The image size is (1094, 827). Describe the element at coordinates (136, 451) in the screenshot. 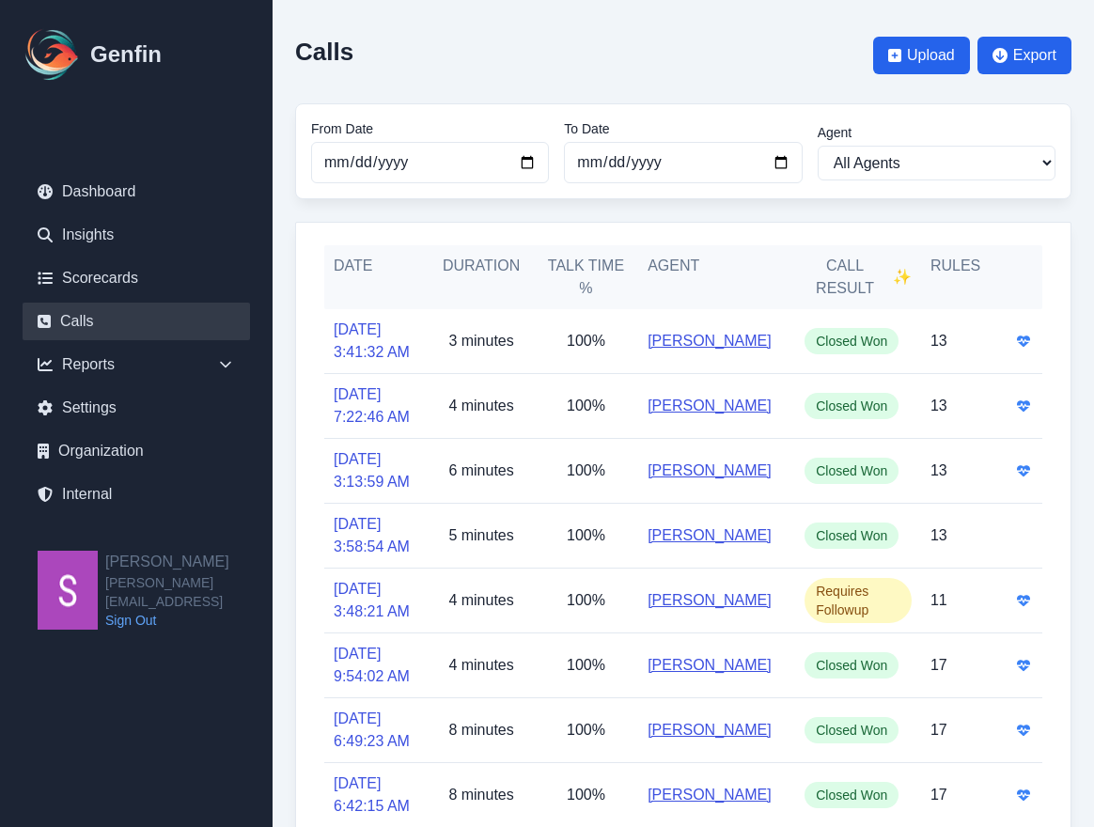

I see `a: Organization` at that location.